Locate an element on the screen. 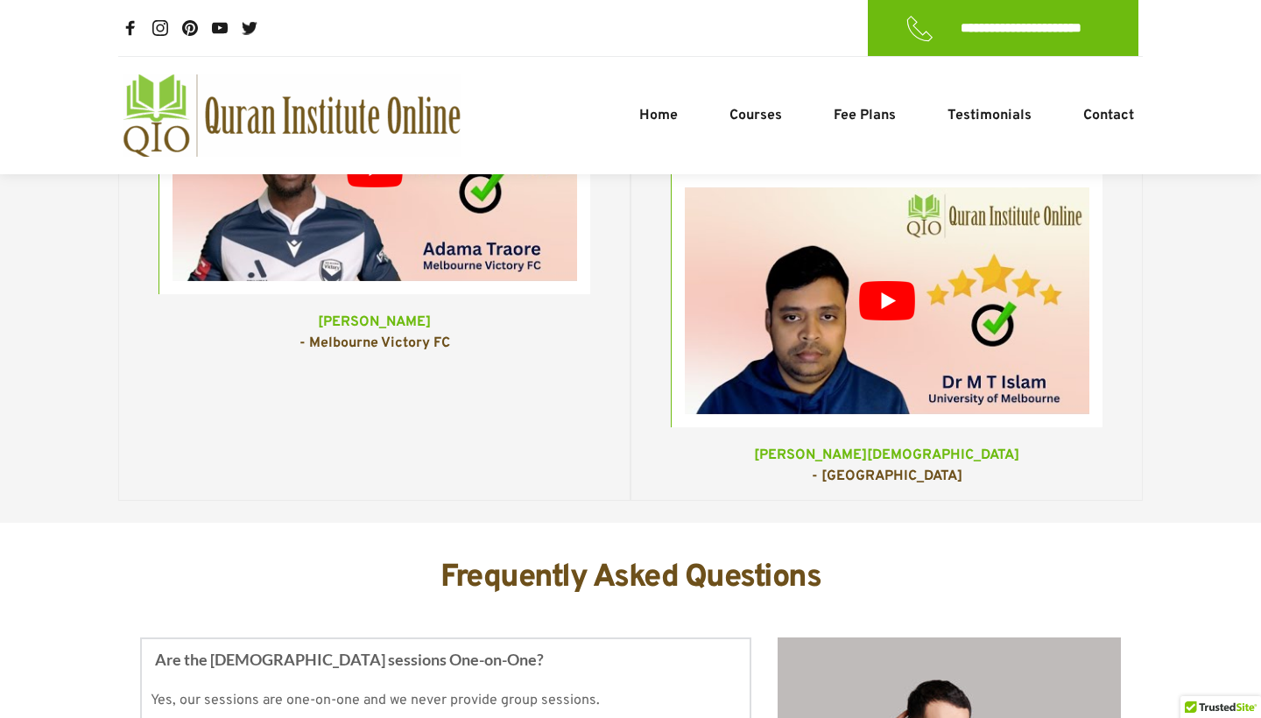 The width and height of the screenshot is (1261, 718). a: Home is located at coordinates (659, 116).